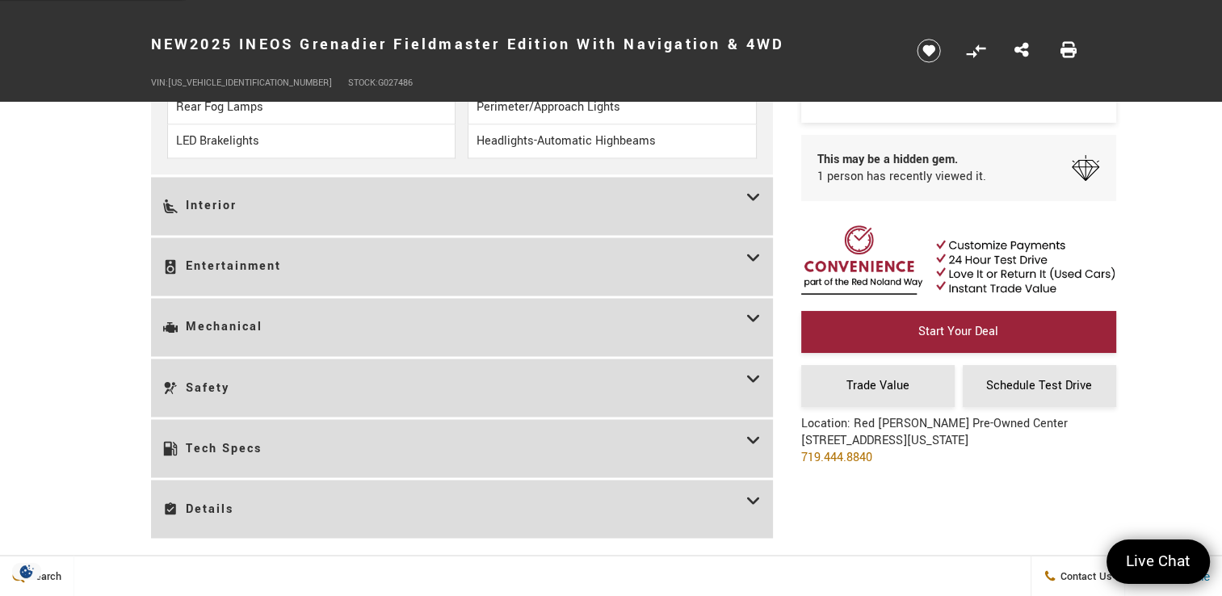 The width and height of the screenshot is (1222, 596). Describe the element at coordinates (612, 141) in the screenshot. I see `li: Headlights-Automatic Highbeams` at that location.